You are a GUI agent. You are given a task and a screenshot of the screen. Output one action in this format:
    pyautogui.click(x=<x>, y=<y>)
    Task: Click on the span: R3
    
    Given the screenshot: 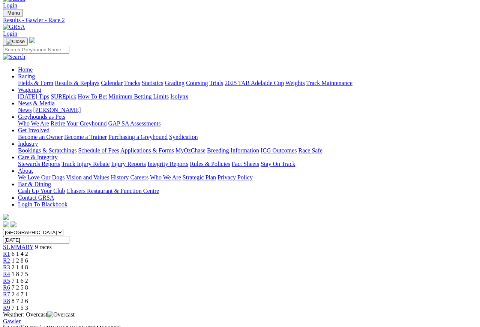 What is the action you would take?
    pyautogui.click(x=6, y=267)
    